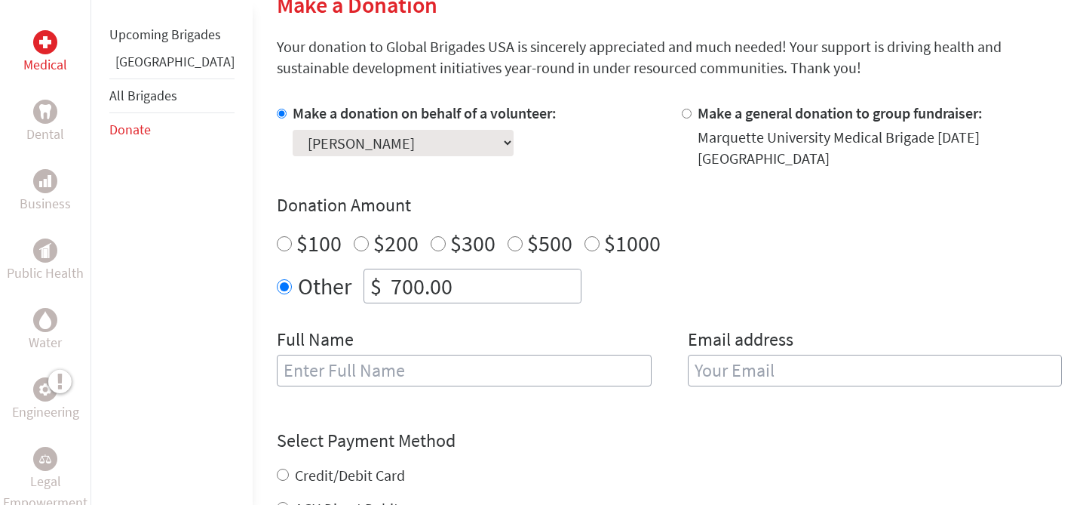  What do you see at coordinates (45, 250) in the screenshot?
I see `img: Public Health` at bounding box center [45, 250].